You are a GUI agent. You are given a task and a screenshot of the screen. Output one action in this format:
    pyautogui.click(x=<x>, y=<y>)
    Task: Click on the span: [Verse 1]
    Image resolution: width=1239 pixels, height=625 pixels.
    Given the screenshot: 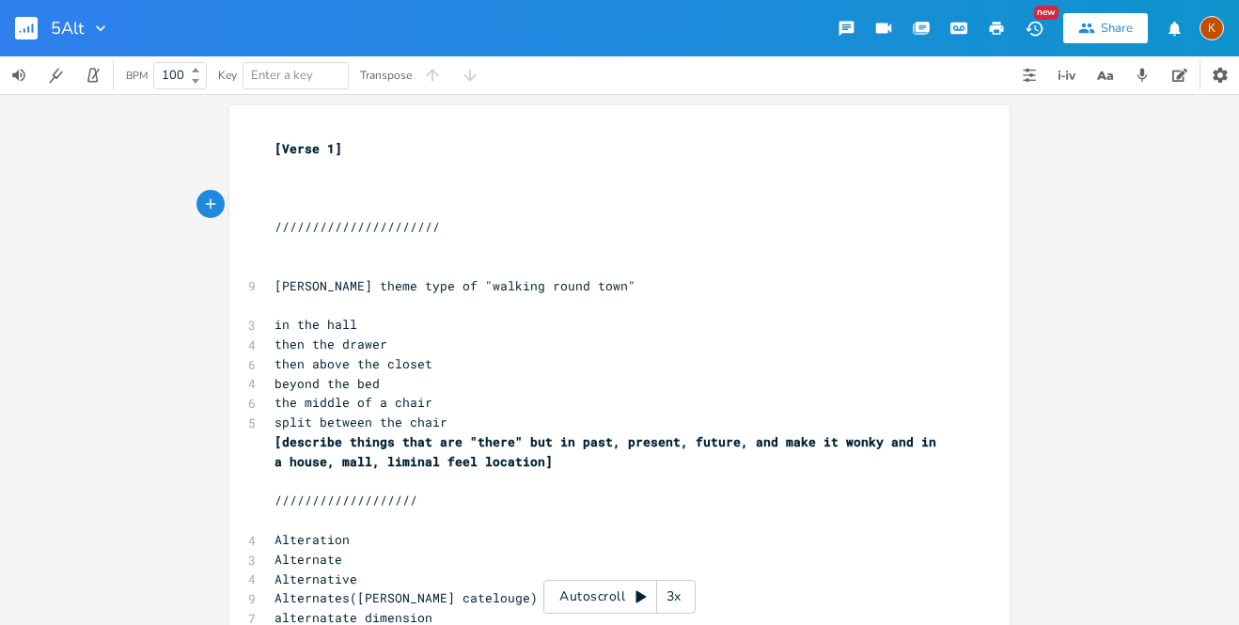 What is the action you would take?
    pyautogui.click(x=308, y=148)
    